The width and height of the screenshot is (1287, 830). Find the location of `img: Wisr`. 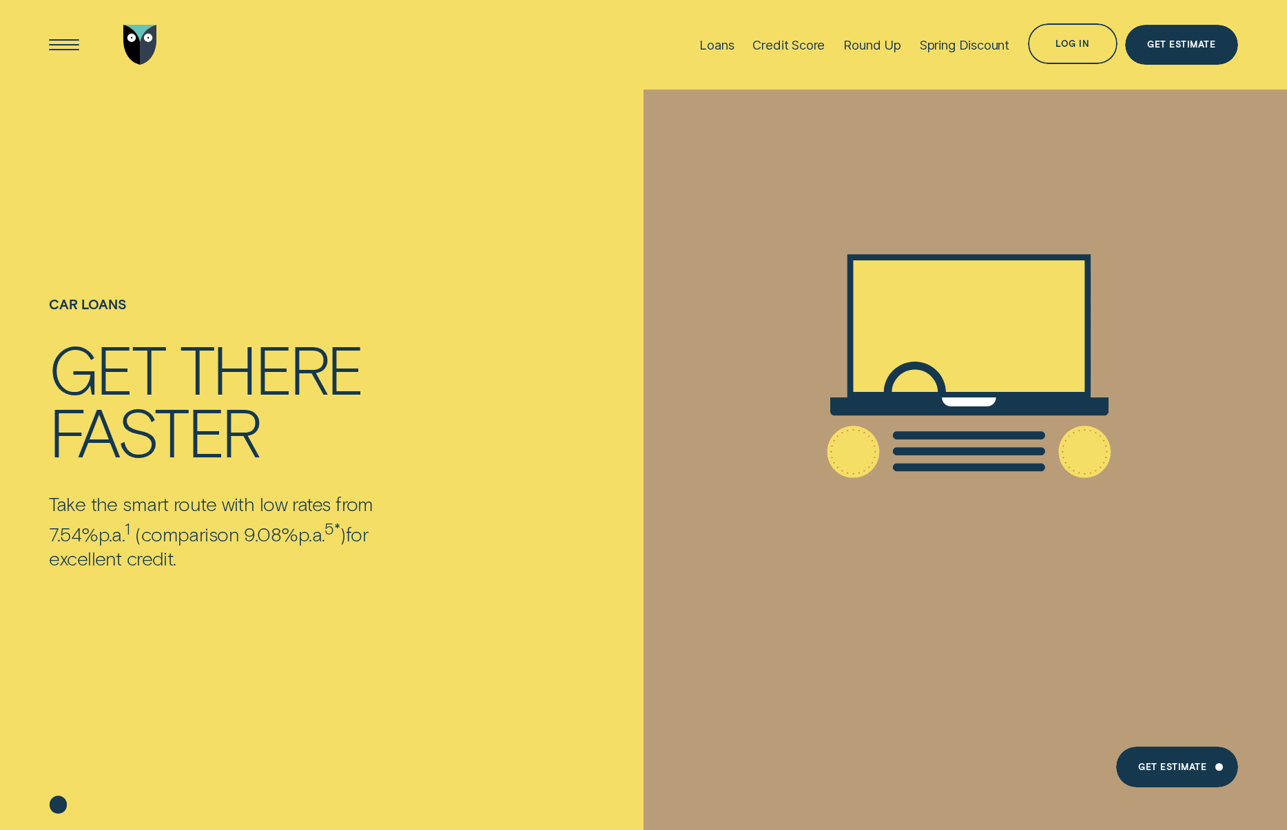

img: Wisr is located at coordinates (140, 45).